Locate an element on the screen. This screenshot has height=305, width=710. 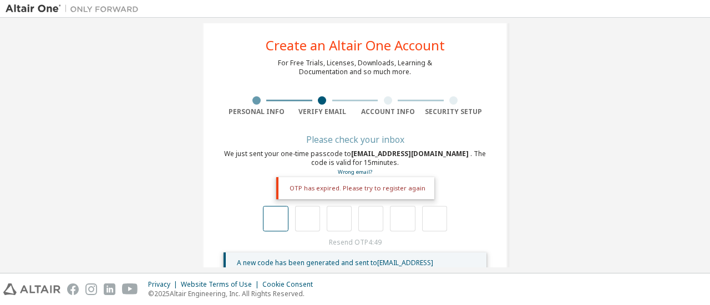
div: Create an Altair One Account is located at coordinates (355, 45).